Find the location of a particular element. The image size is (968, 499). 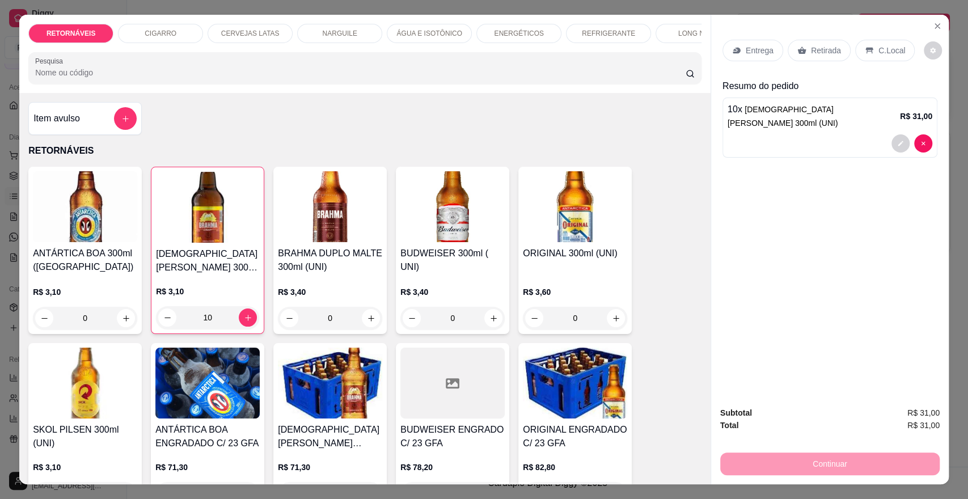

h4: ORIGINAL 300ml (UNI) is located at coordinates (575, 253).